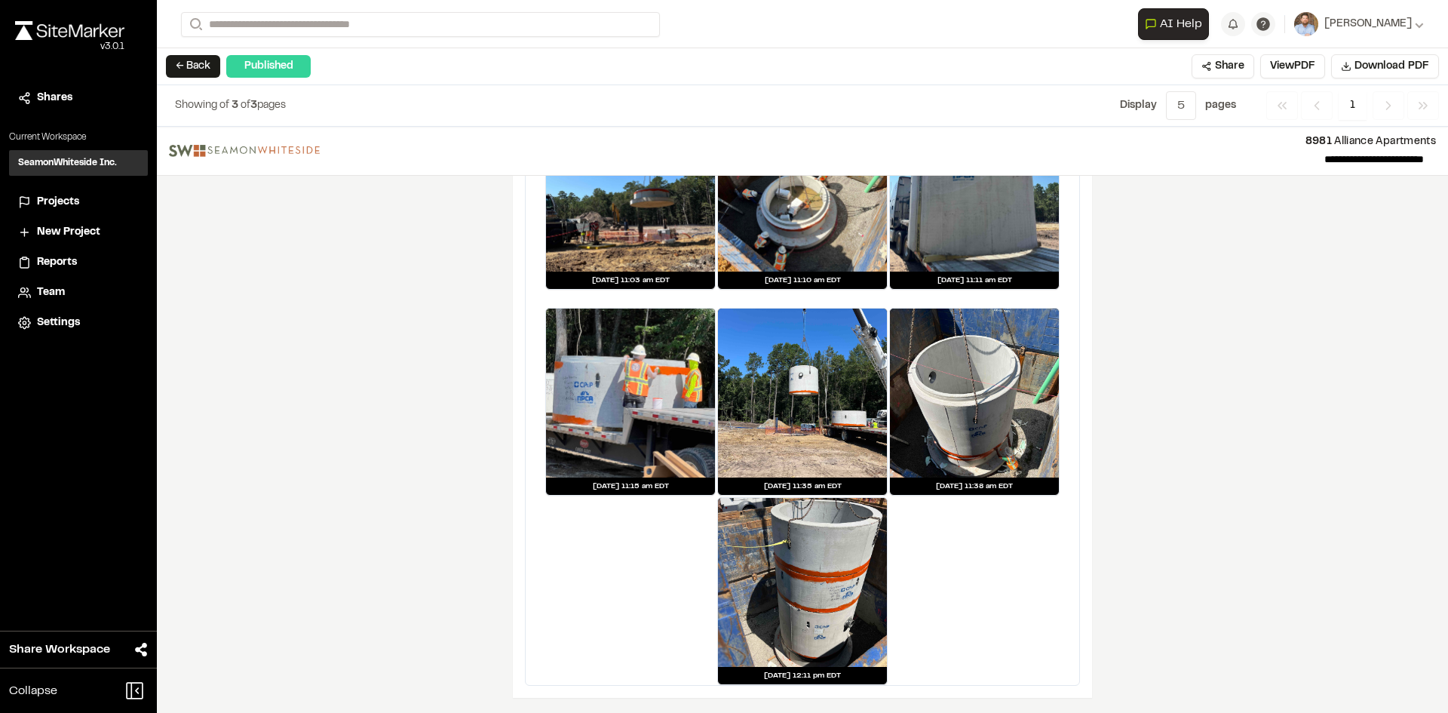  What do you see at coordinates (1220, 106) in the screenshot?
I see `p: page s` at bounding box center [1220, 106].